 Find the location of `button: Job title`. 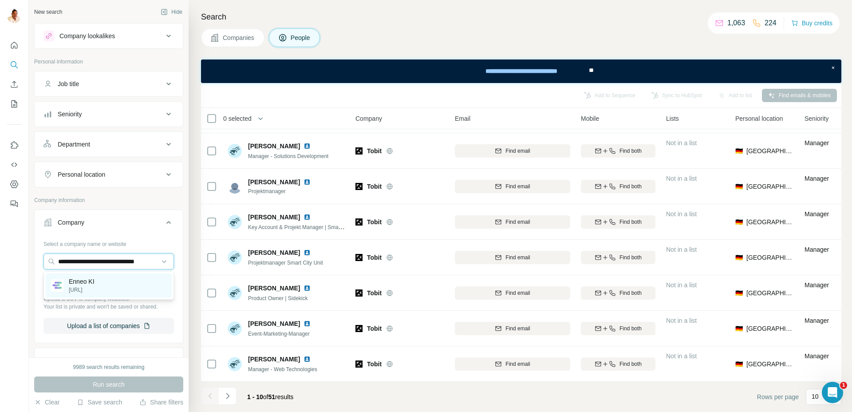

button: Job title is located at coordinates (109, 84).